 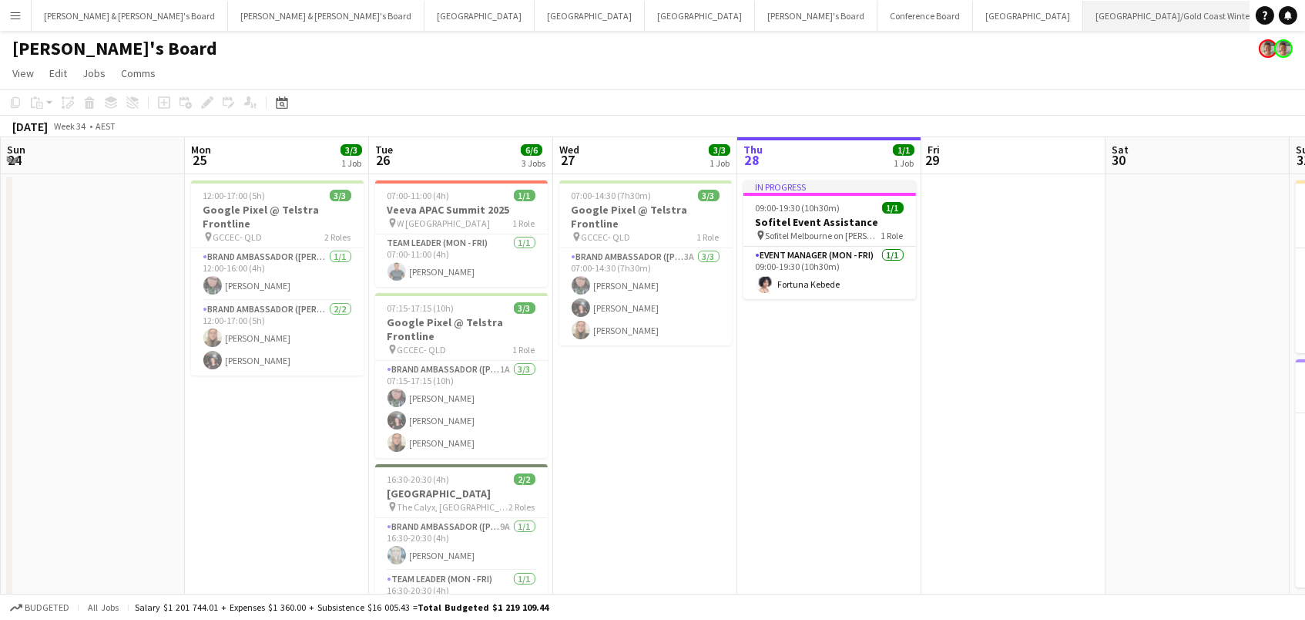 What do you see at coordinates (830, 222) in the screenshot?
I see `h3: Sofitel Event Assistance` at bounding box center [830, 222].